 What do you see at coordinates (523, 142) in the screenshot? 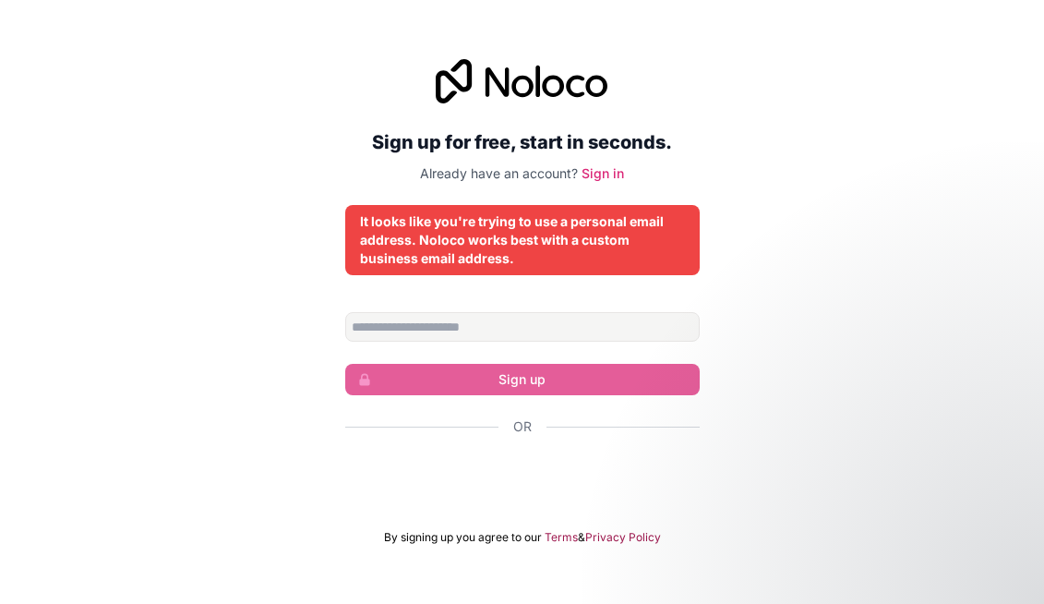
I see `h2: Sign up for free, start in seconds.` at bounding box center [523, 142].